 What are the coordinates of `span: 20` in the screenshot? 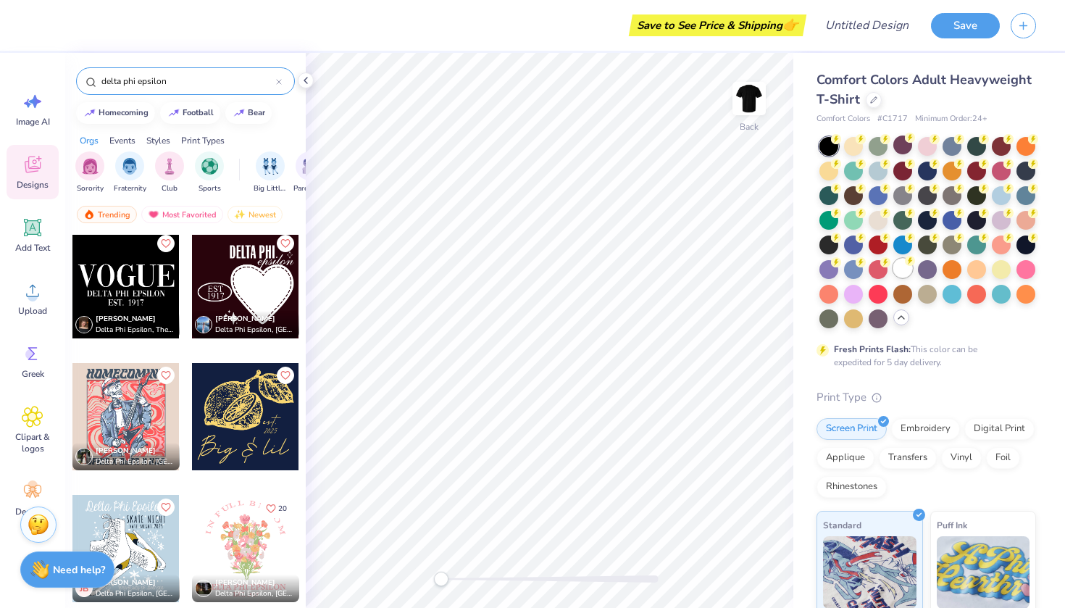 It's located at (282, 508).